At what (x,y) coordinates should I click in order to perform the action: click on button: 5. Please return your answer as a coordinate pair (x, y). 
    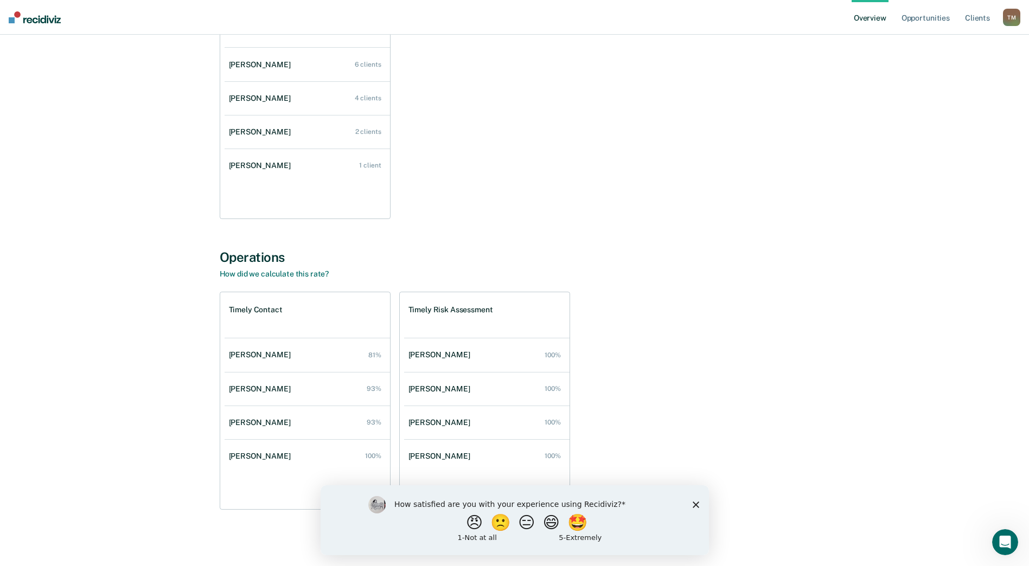
    Looking at the image, I should click on (258, 37).